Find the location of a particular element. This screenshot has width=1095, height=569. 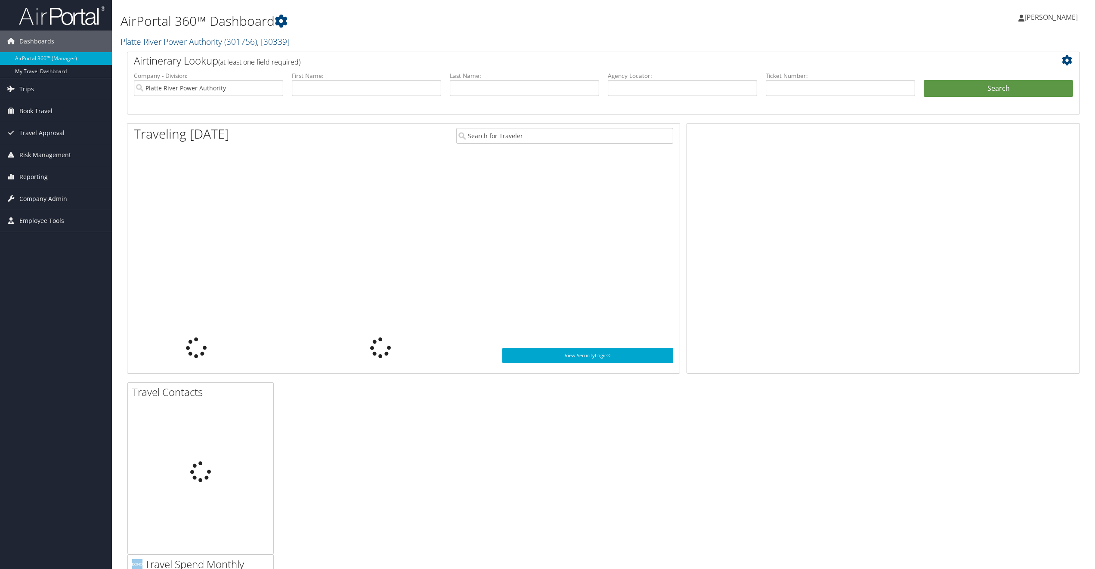

label: First Name: is located at coordinates (366, 76).